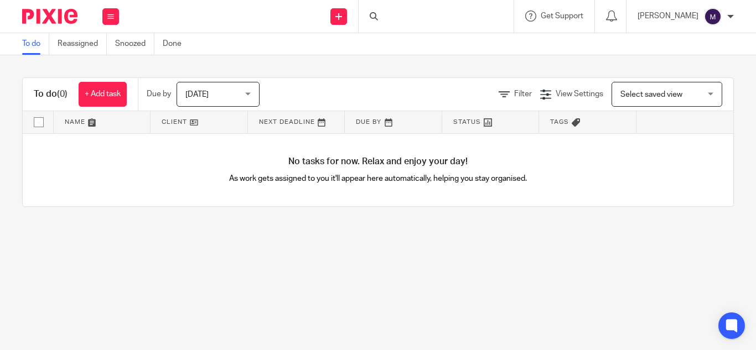 The height and width of the screenshot is (350, 756). I want to click on span: Select saved view, so click(651, 95).